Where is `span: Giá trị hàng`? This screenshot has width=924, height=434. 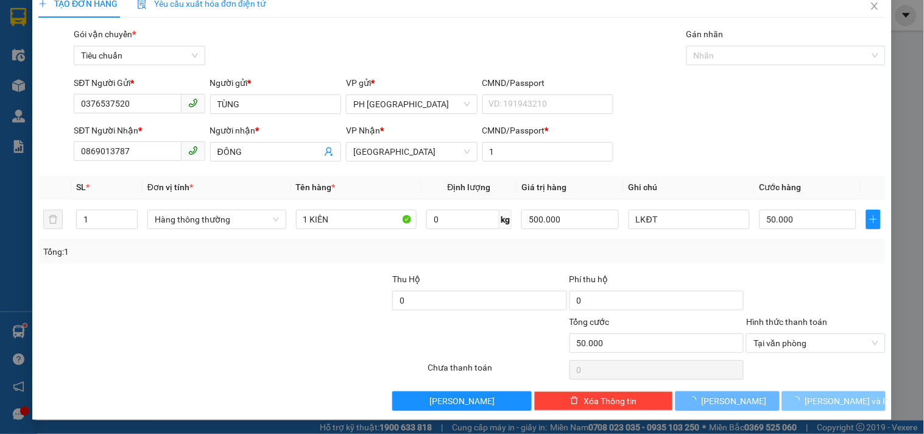
span: Giá trị hàng is located at coordinates (544, 187).